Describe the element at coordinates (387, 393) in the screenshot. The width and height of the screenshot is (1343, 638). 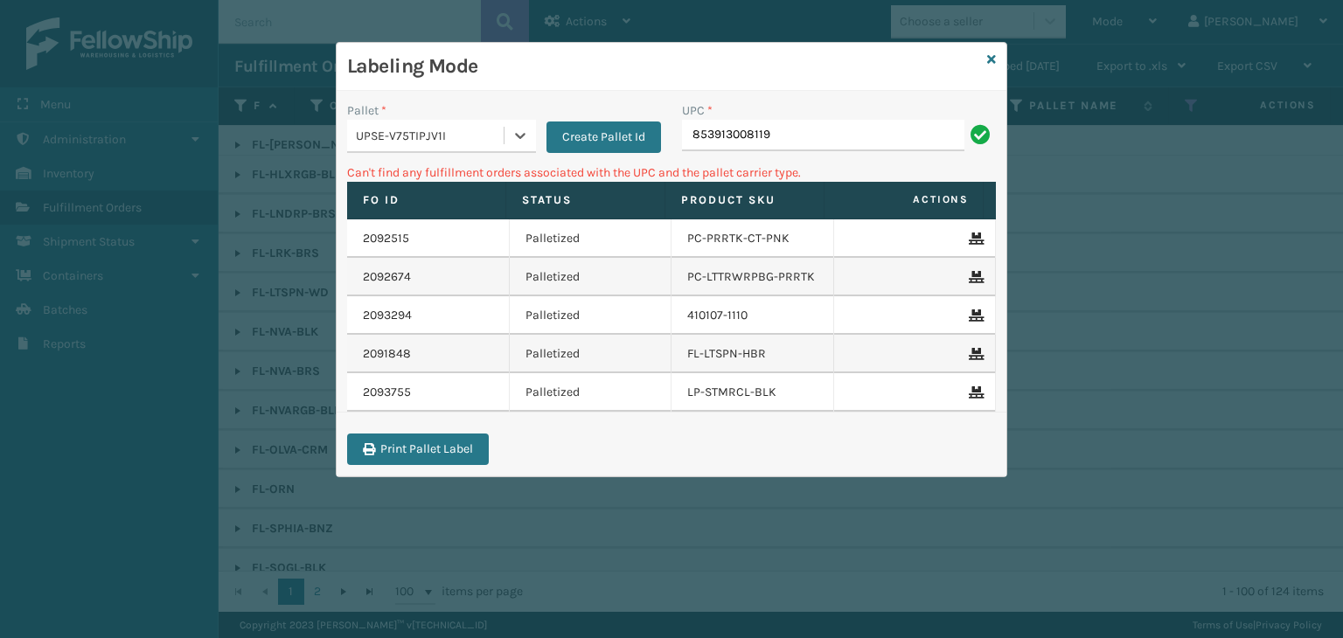
I see `a: 2093755` at that location.